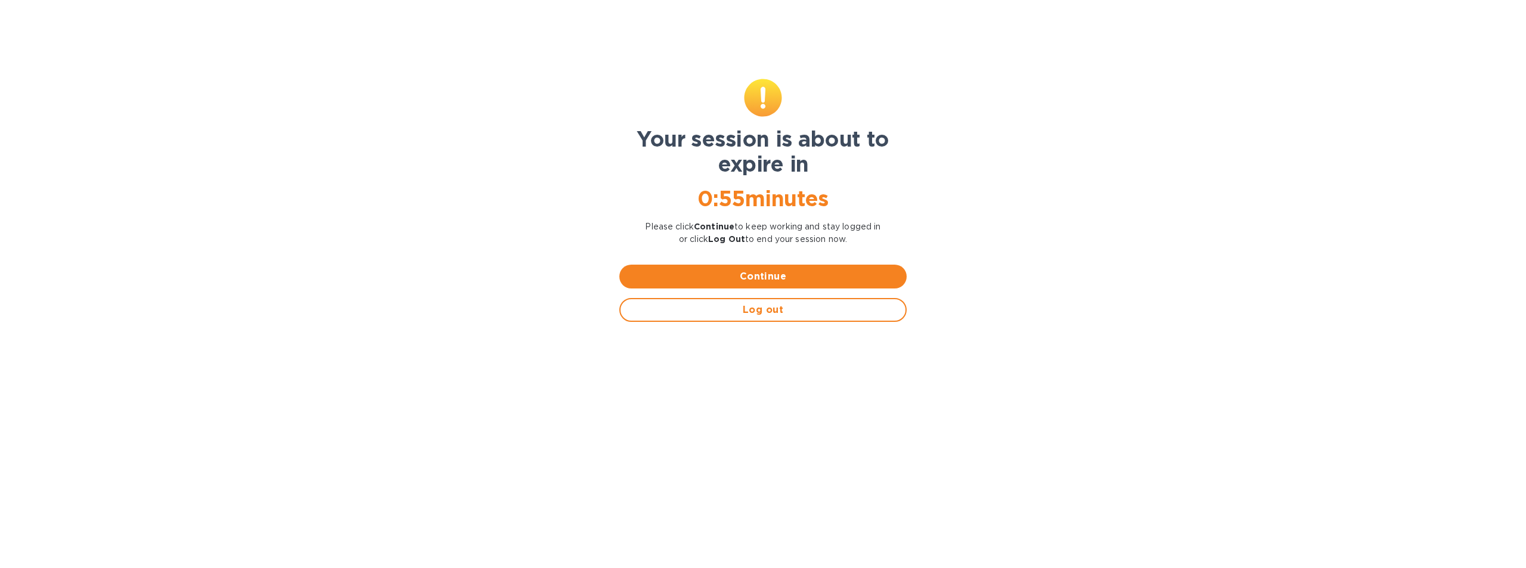 Image resolution: width=1526 pixels, height=568 pixels. I want to click on h1: 0 : 55 minutes, so click(763, 199).